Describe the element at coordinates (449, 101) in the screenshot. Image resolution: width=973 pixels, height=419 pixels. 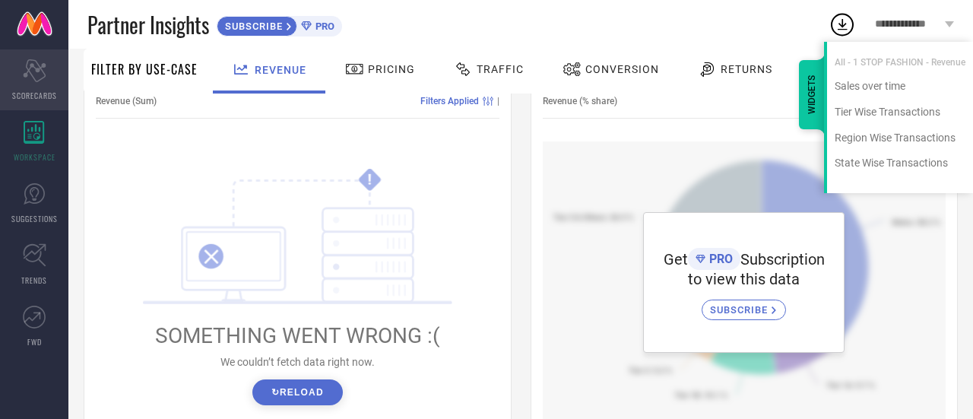
I see `span: Filters Applied` at that location.